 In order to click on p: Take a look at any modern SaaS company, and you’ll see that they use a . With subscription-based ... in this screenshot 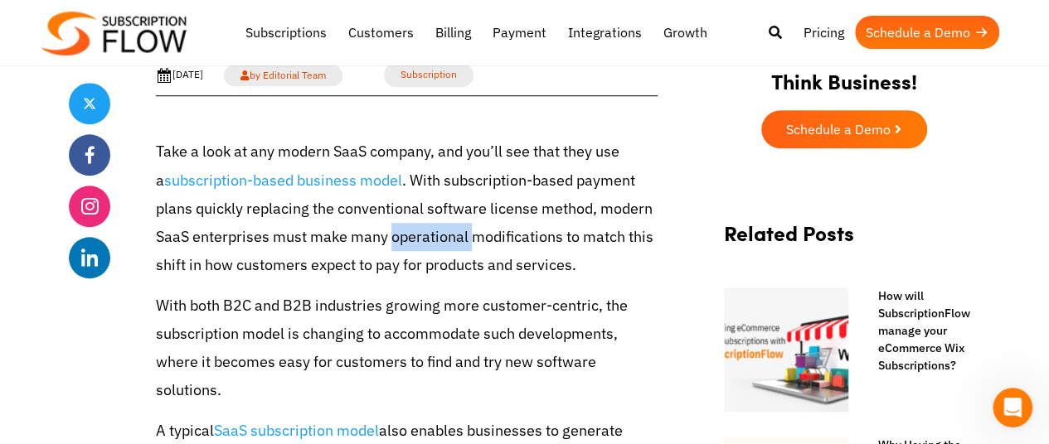, I will do `click(406, 208)`.